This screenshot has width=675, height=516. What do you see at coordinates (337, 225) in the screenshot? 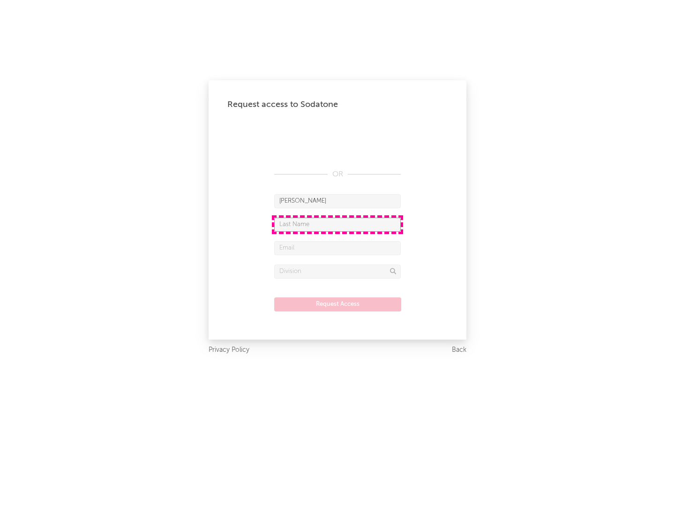
I see `input: Last Name` at bounding box center [337, 225].